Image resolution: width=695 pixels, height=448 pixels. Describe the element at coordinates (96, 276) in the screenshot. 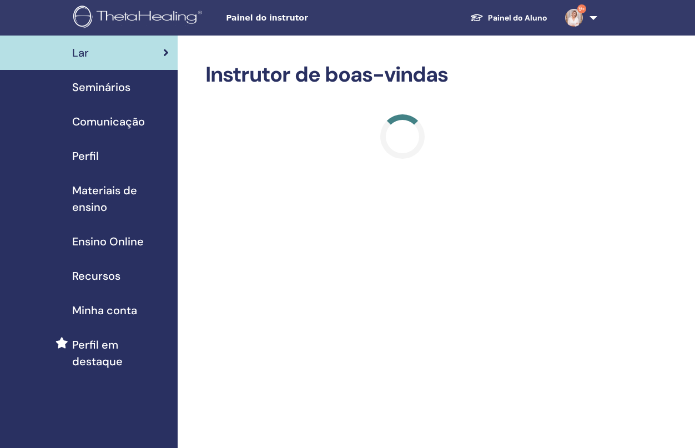

I see `span: Recursos` at that location.